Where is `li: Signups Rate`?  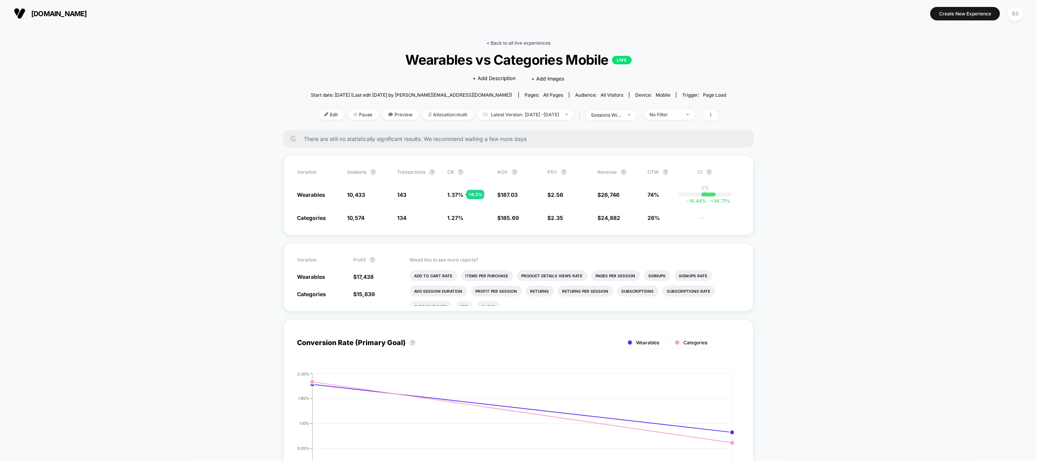
li: Signups Rate is located at coordinates (693, 276).